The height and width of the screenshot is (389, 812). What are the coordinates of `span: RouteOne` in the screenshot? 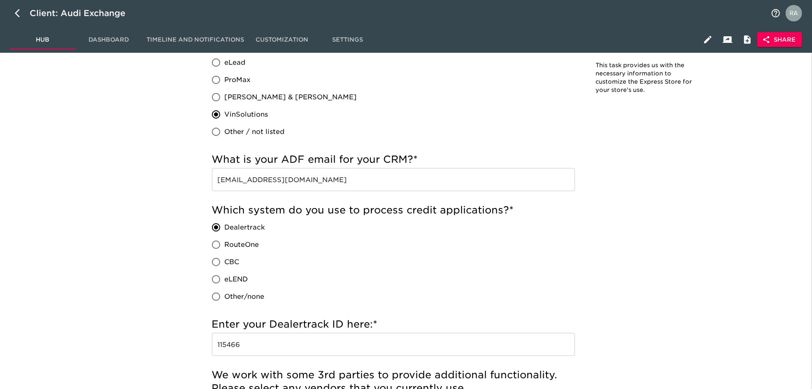 It's located at (242, 245).